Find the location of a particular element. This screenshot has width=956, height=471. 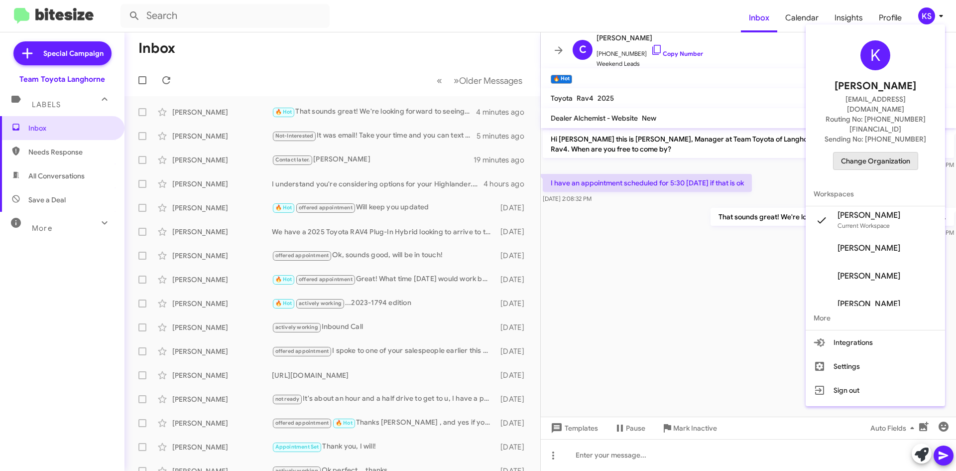

span: Workspaces is located at coordinates (876, 194).